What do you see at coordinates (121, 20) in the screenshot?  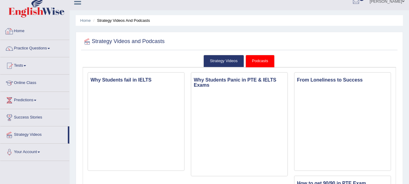 I see `li: Strategy Videos and Podcasts` at bounding box center [121, 20].